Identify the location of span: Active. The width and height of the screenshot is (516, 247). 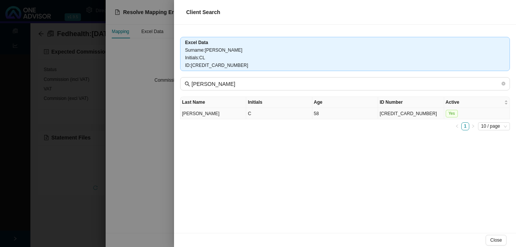
(474, 102).